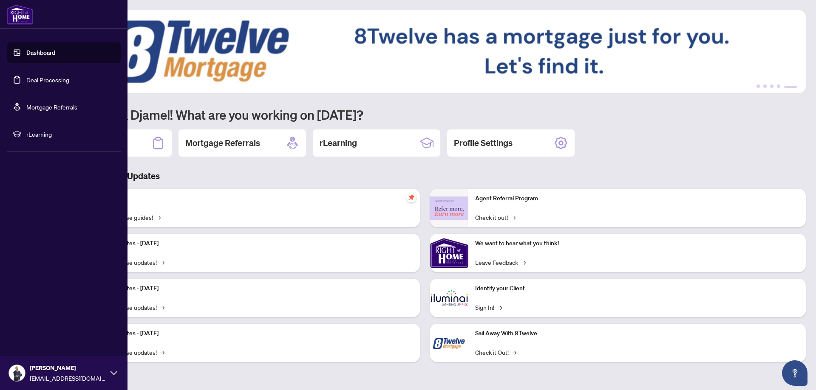 Image resolution: width=816 pixels, height=390 pixels. Describe the element at coordinates (765, 86) in the screenshot. I see `button: 2` at that location.